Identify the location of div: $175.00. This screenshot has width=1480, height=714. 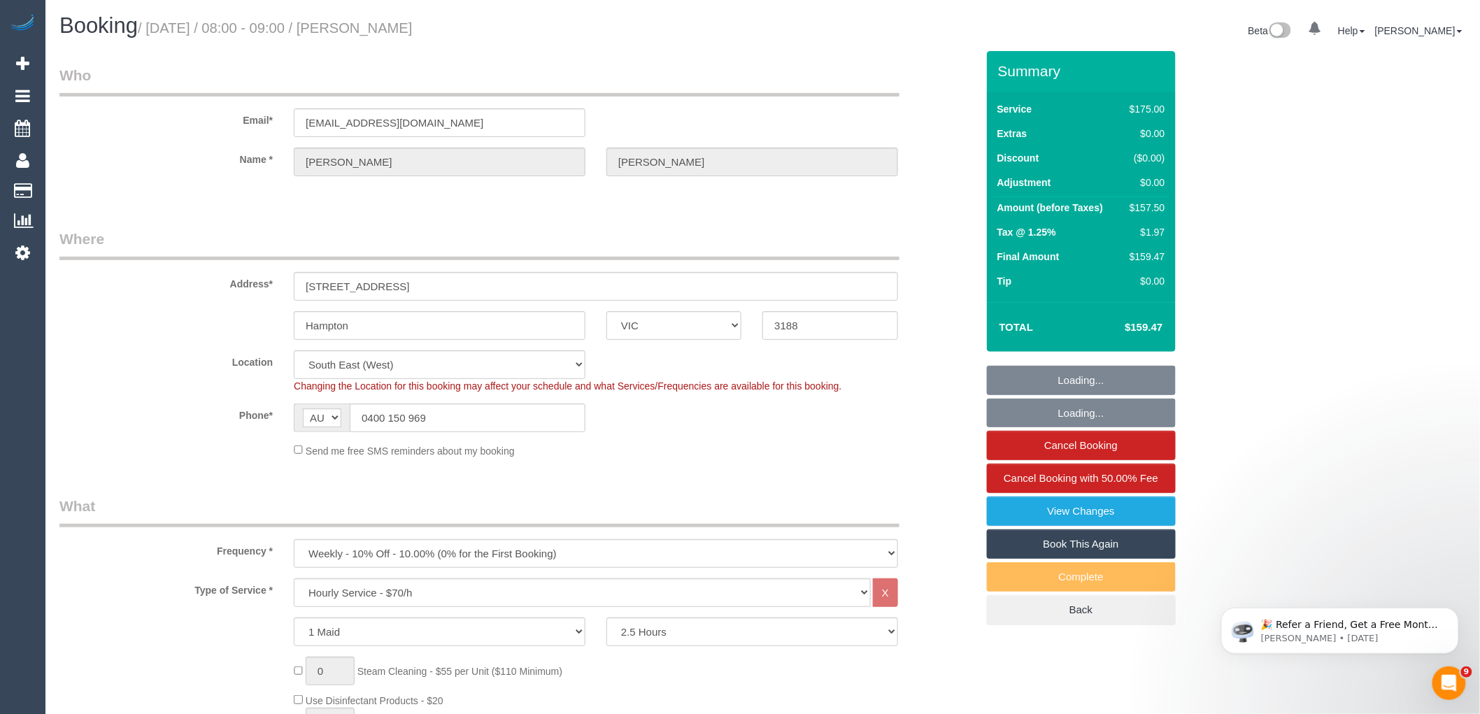
(1145, 109).